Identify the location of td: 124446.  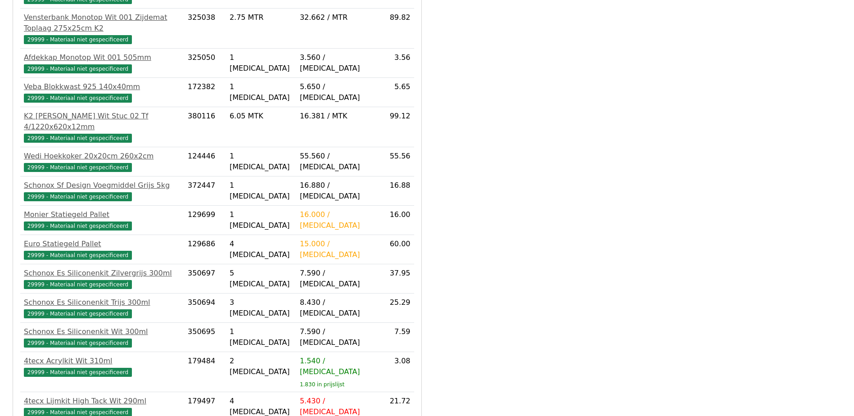
(205, 162).